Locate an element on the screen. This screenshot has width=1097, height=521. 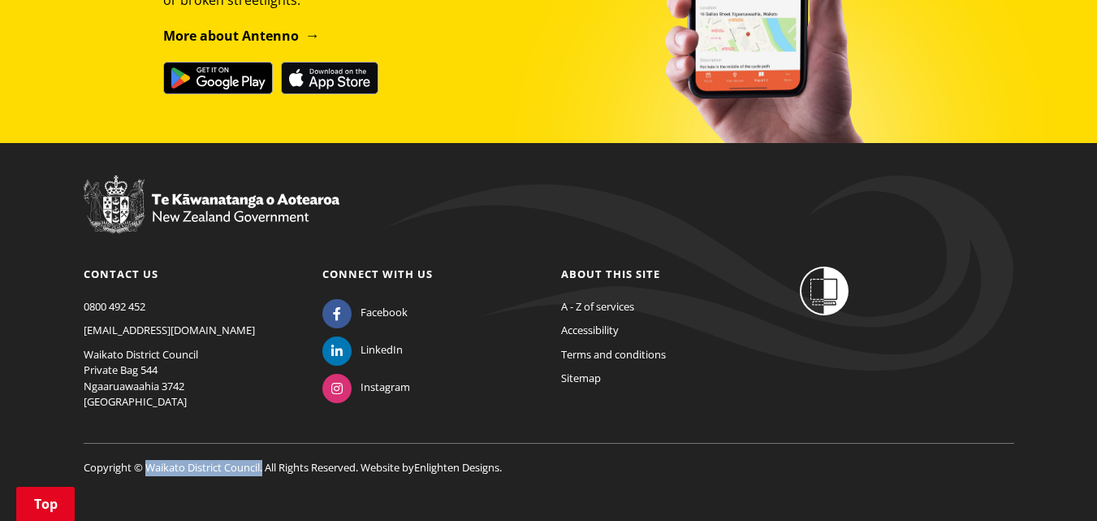
a: Enlighten Designs is located at coordinates (457, 467).